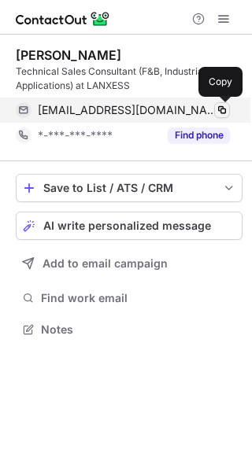 The height and width of the screenshot is (472, 252). Describe the element at coordinates (198, 135) in the screenshot. I see `button: Reveal Button` at that location.